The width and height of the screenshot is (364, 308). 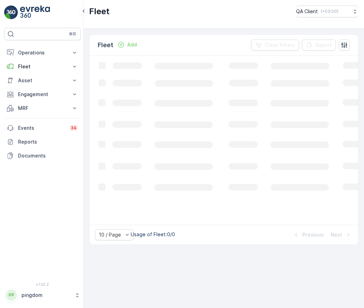 What do you see at coordinates (153, 234) in the screenshot?
I see `p: Usage of Fleet : 0/0` at bounding box center [153, 234].